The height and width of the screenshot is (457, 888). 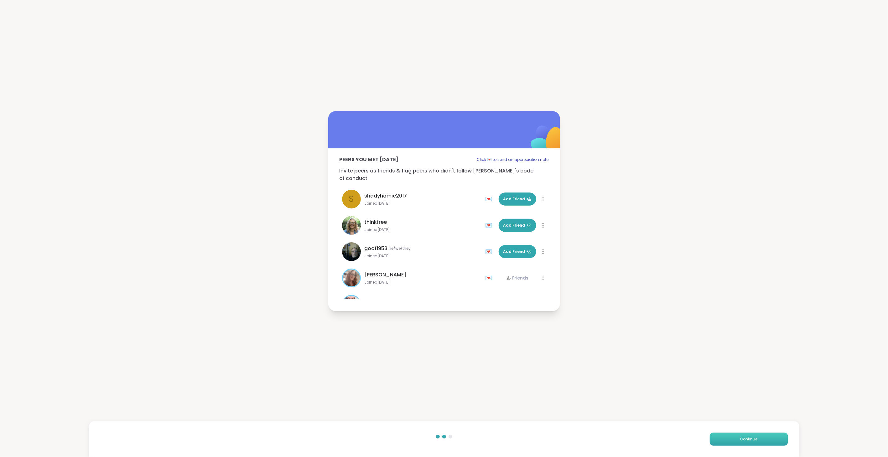 I want to click on span: thinkfree, so click(x=376, y=222).